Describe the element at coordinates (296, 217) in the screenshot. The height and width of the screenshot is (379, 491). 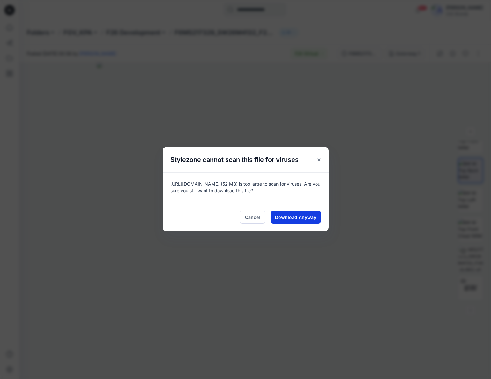
I see `span: Download Anyway` at that location.